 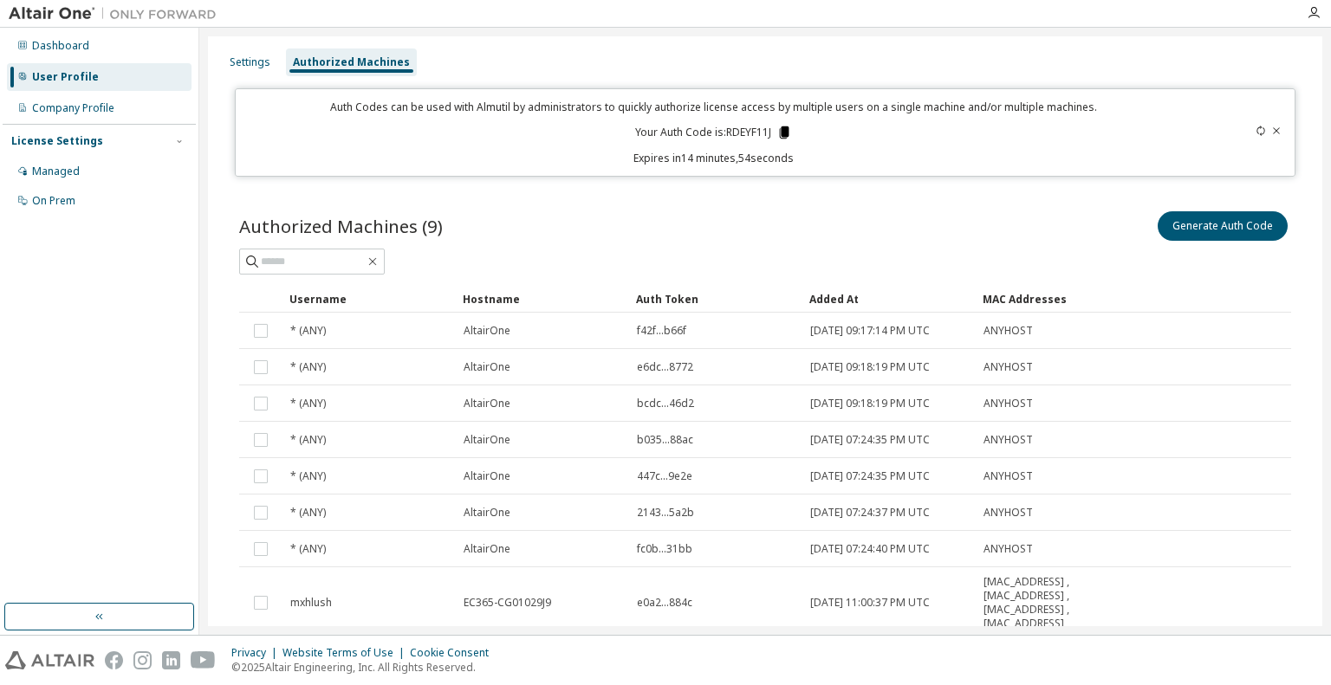 I want to click on img: instagram.svg, so click(x=142, y=660).